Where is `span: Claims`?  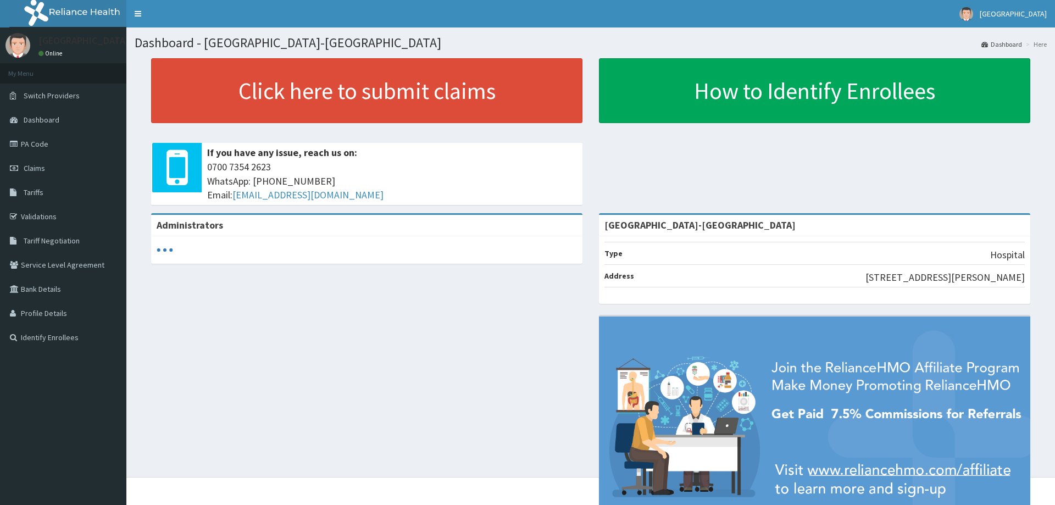 span: Claims is located at coordinates (34, 168).